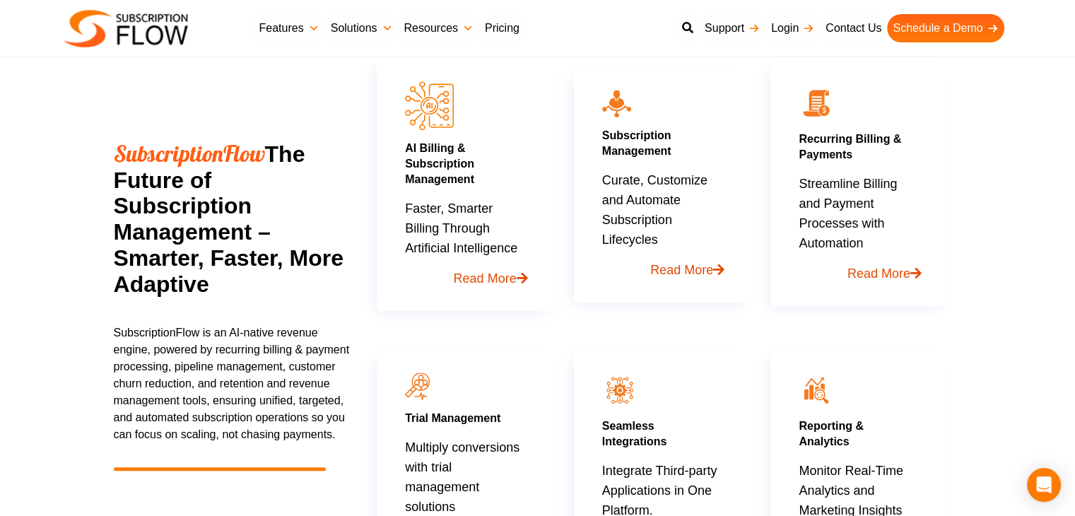 Image resolution: width=1075 pixels, height=516 pixels. What do you see at coordinates (362, 28) in the screenshot?
I see `a: Solutions` at bounding box center [362, 28].